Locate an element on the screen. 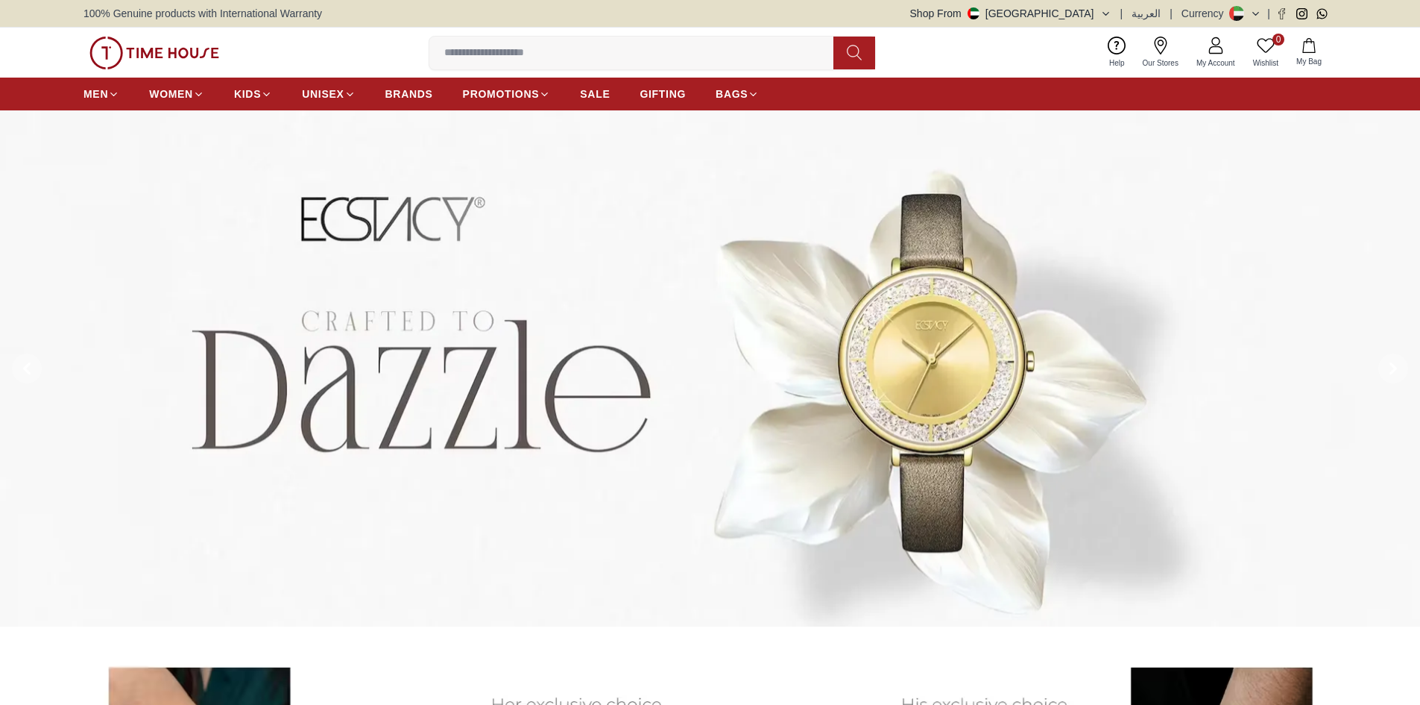 Image resolution: width=1420 pixels, height=705 pixels. button: العربية is located at coordinates (1146, 13).